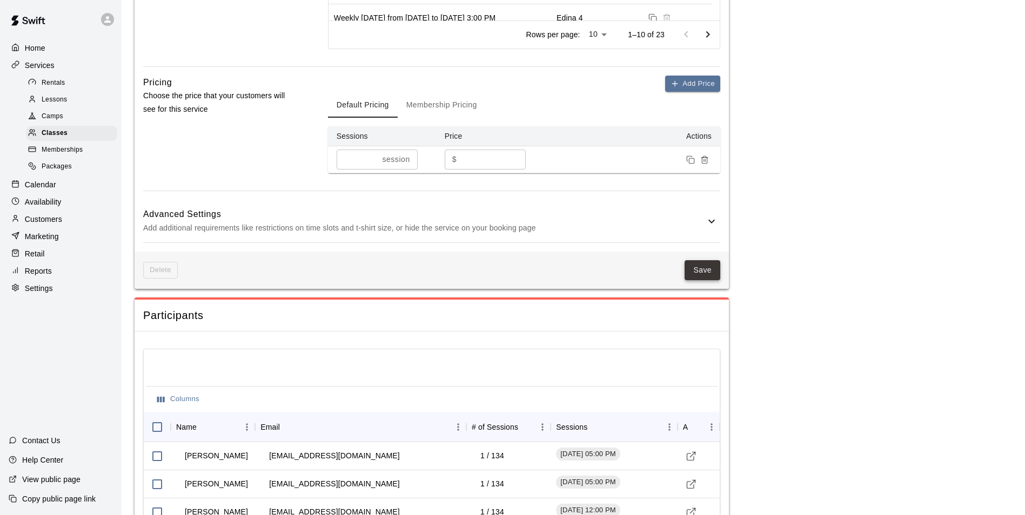 This screenshot has height=515, width=1025. I want to click on a: Memberships, so click(73, 150).